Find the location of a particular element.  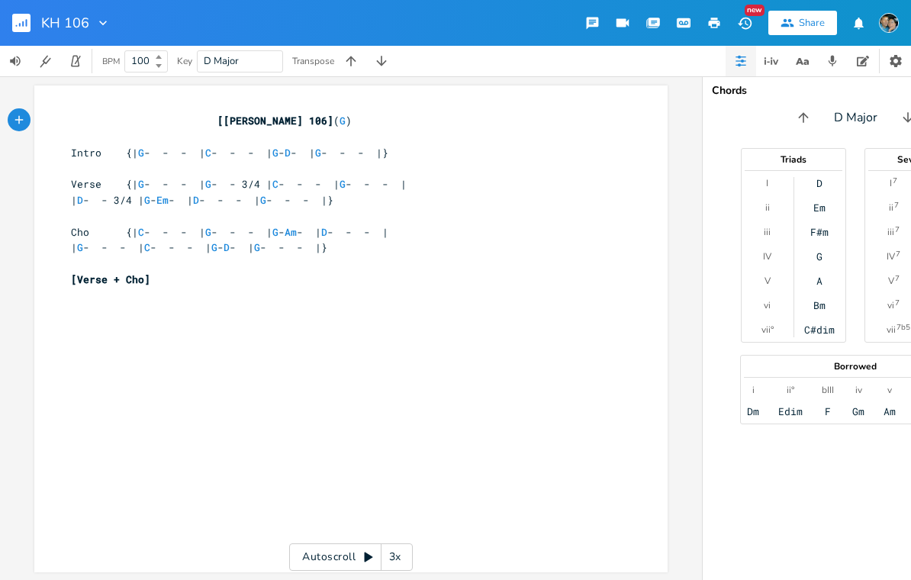

div: Gm is located at coordinates (859, 411).